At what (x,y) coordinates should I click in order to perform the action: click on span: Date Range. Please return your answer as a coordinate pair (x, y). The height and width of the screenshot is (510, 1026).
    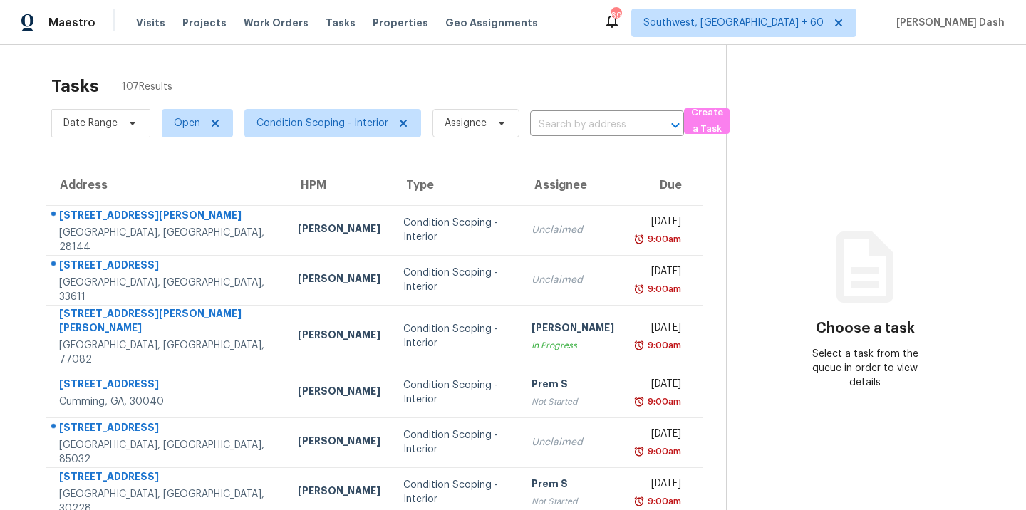
    Looking at the image, I should click on (91, 123).